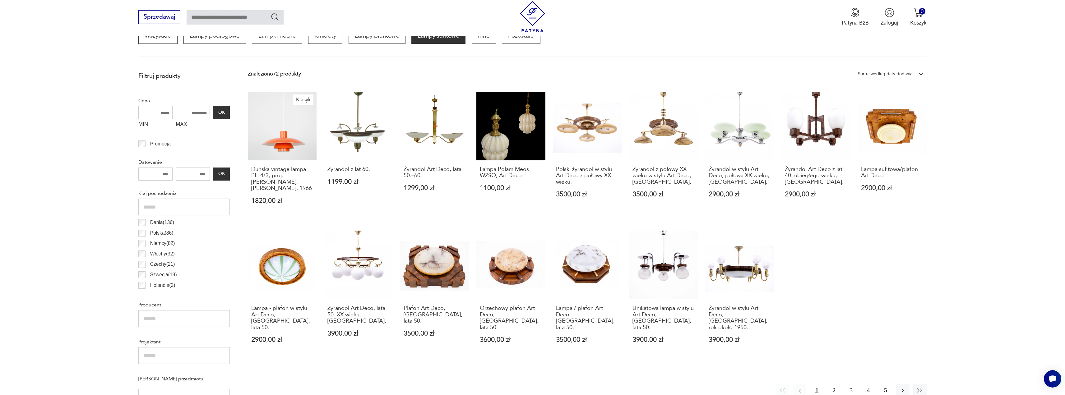  What do you see at coordinates (511, 173) in the screenshot?
I see `h3: Lampa Polam Meos WZSO, Art Deco` at bounding box center [511, 173].